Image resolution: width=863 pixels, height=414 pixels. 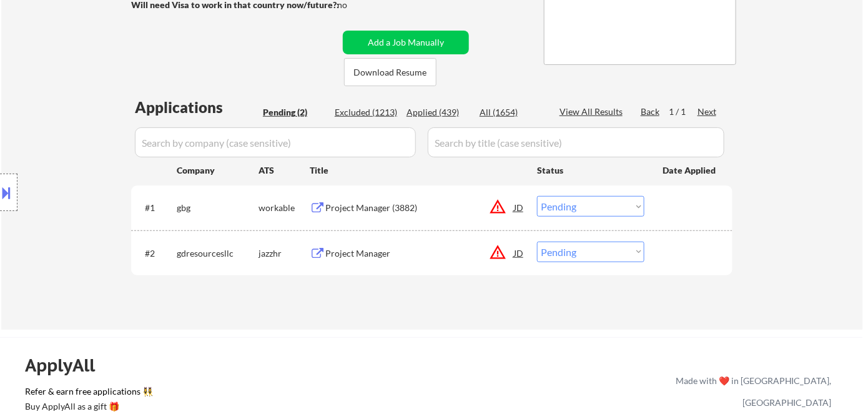 What do you see at coordinates (576, 142) in the screenshot?
I see `input: Search by title (case sensitive)` at bounding box center [576, 142].